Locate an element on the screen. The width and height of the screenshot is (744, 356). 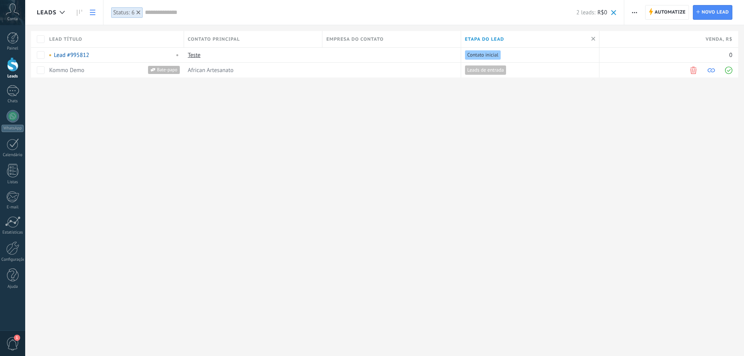
div: E-mail is located at coordinates (13, 207).